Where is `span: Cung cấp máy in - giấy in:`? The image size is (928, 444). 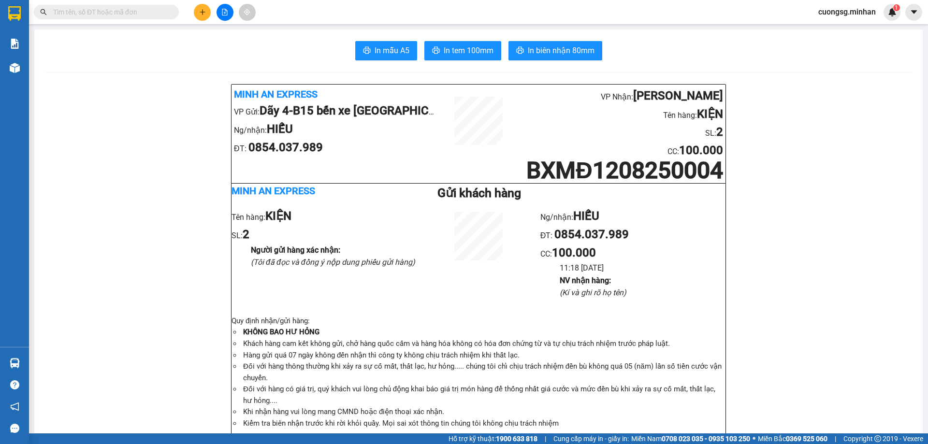
span: Cung cấp máy in - giấy in: is located at coordinates (591, 439).